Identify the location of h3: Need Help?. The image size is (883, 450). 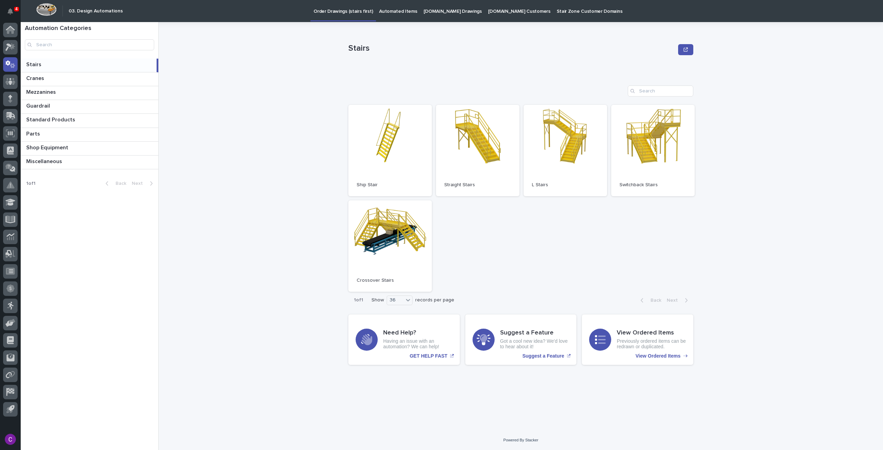
(418, 333).